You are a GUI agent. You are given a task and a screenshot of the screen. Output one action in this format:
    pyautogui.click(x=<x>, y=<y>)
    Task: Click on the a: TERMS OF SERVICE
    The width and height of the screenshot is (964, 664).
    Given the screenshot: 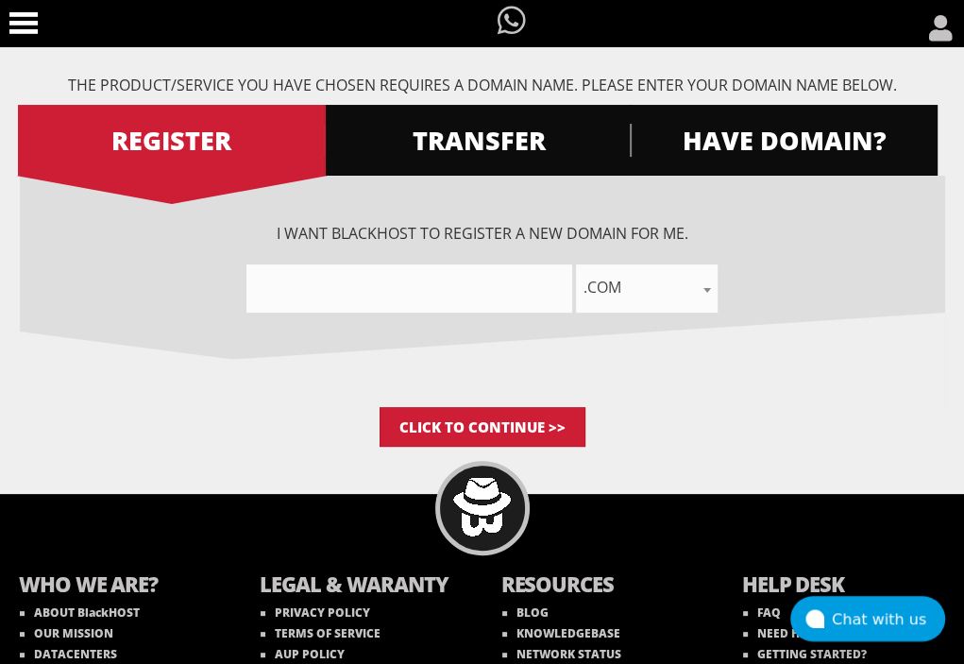 What is the action you would take?
    pyautogui.click(x=320, y=633)
    